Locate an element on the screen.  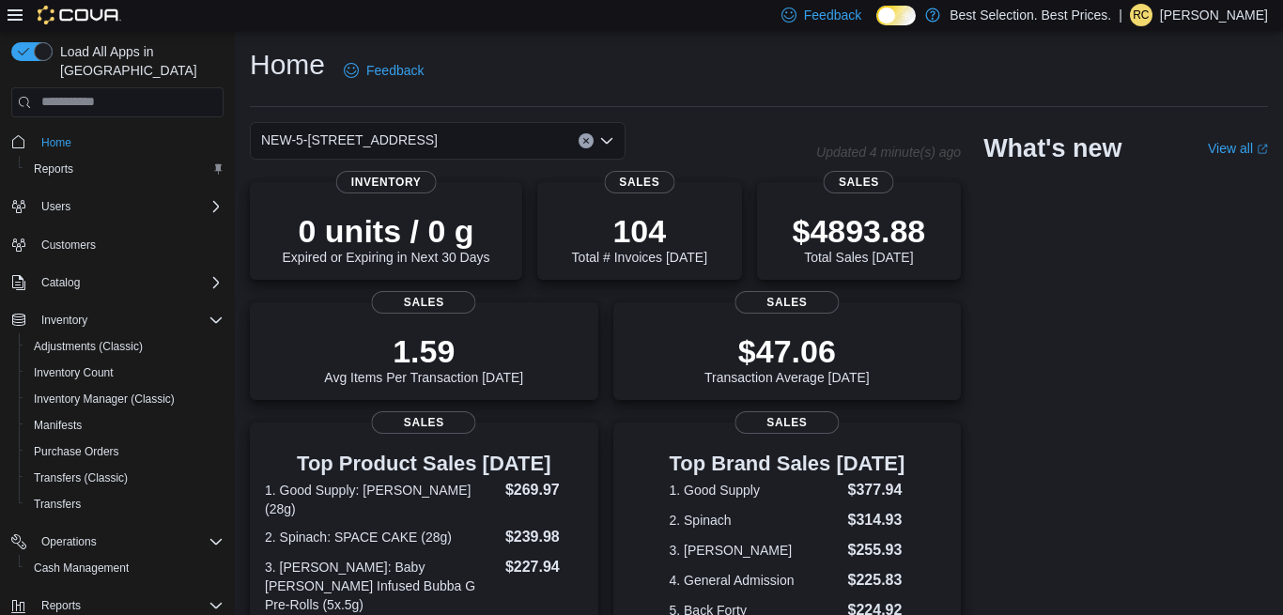
h2: What's new is located at coordinates (1052, 148).